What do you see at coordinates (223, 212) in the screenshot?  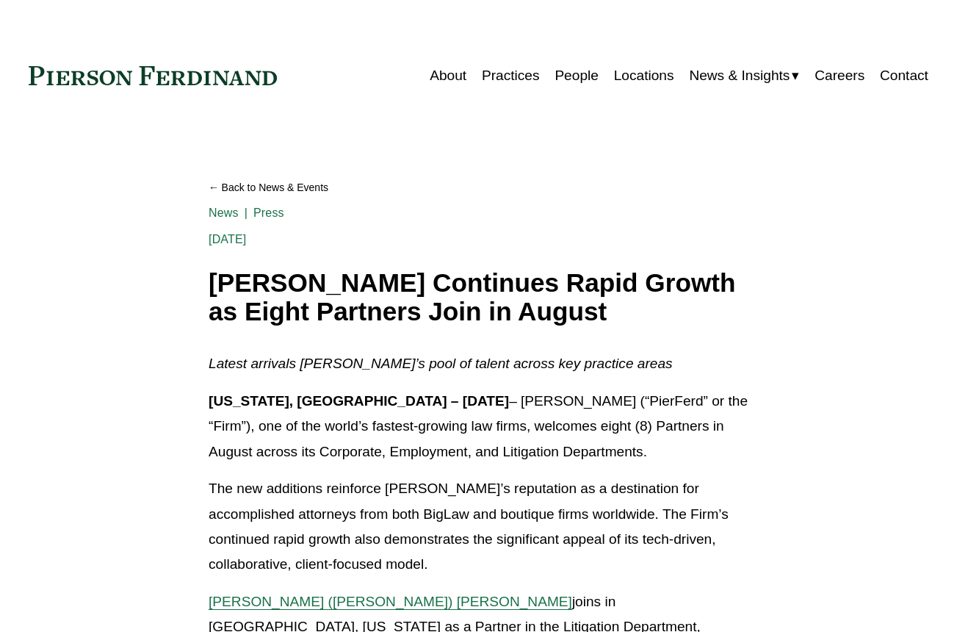 I see `a: News` at bounding box center [223, 212].